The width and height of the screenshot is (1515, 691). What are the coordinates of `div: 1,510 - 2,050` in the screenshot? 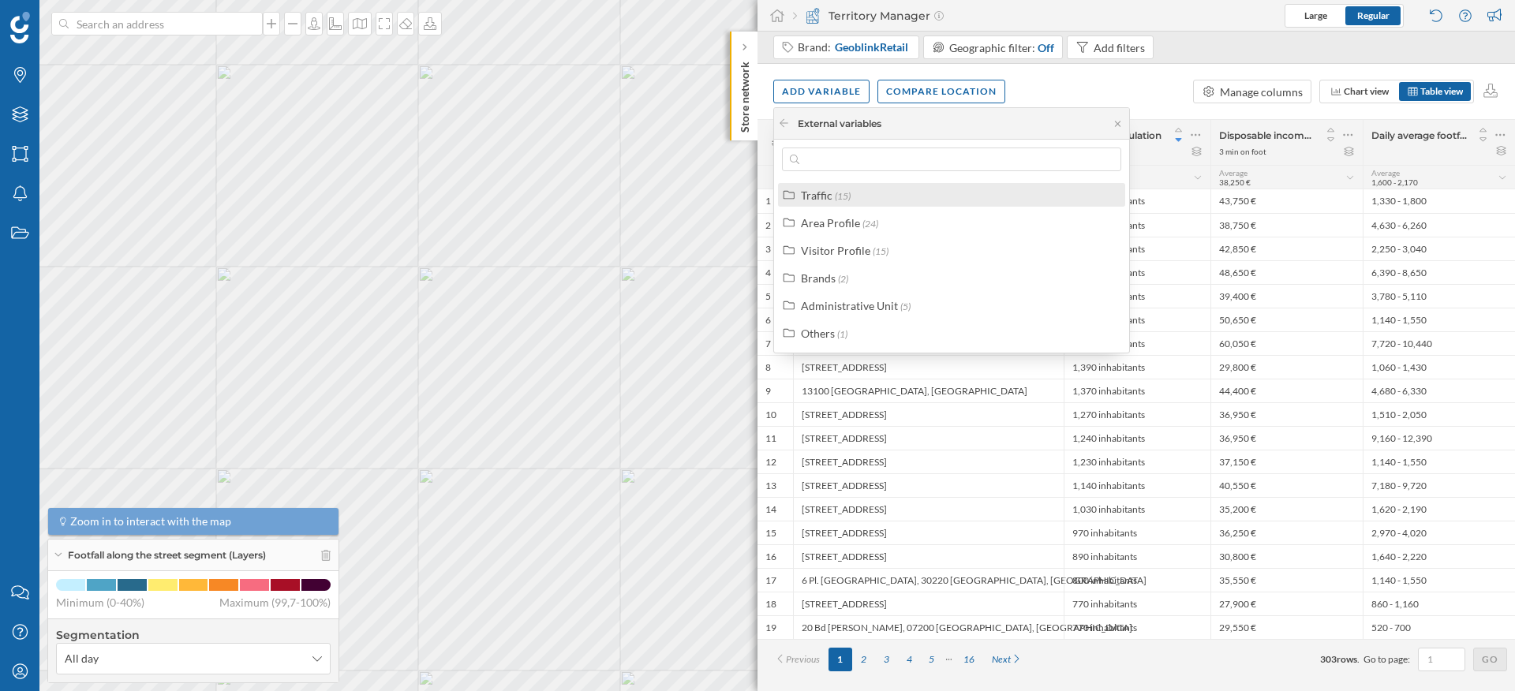 It's located at (1439, 414).